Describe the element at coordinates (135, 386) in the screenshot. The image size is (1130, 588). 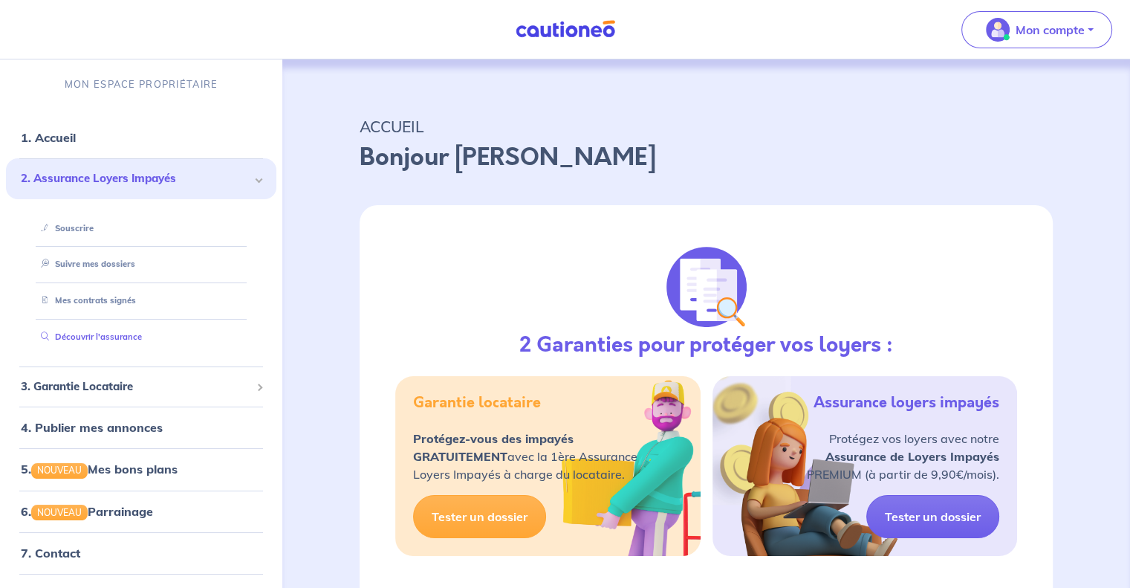
I see `span: 3. Garantie Locataire` at that location.